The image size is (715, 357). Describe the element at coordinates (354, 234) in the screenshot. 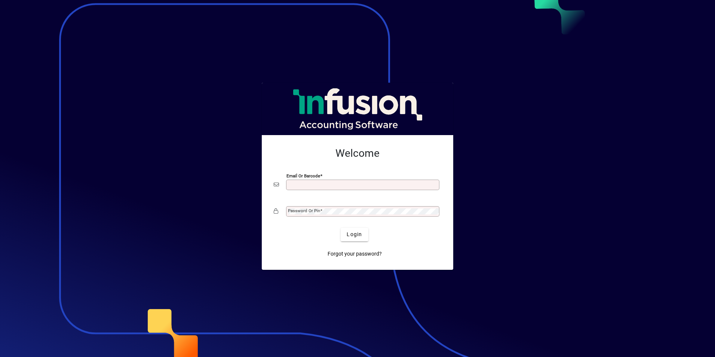

I see `span: Login` at that location.